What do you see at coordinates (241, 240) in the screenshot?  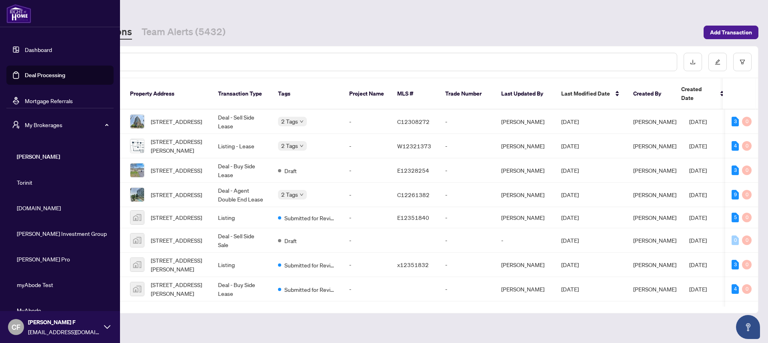 I see `td: Deal - Sell Side Sale` at bounding box center [241, 240].